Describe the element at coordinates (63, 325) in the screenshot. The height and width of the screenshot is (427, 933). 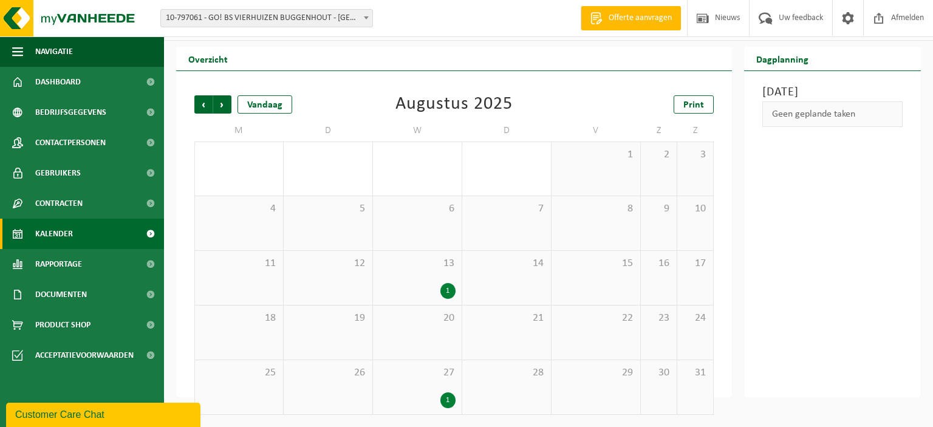
I see `span: Product Shop` at that location.